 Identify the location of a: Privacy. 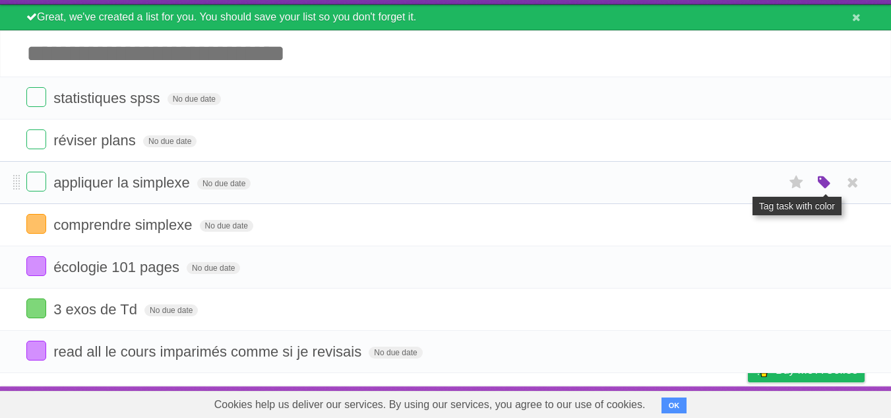
(748, 402).